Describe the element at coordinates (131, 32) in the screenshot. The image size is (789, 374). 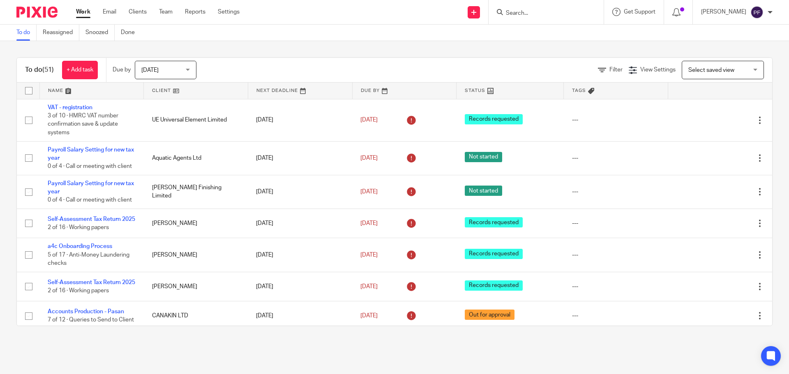
I see `a: Done` at that location.